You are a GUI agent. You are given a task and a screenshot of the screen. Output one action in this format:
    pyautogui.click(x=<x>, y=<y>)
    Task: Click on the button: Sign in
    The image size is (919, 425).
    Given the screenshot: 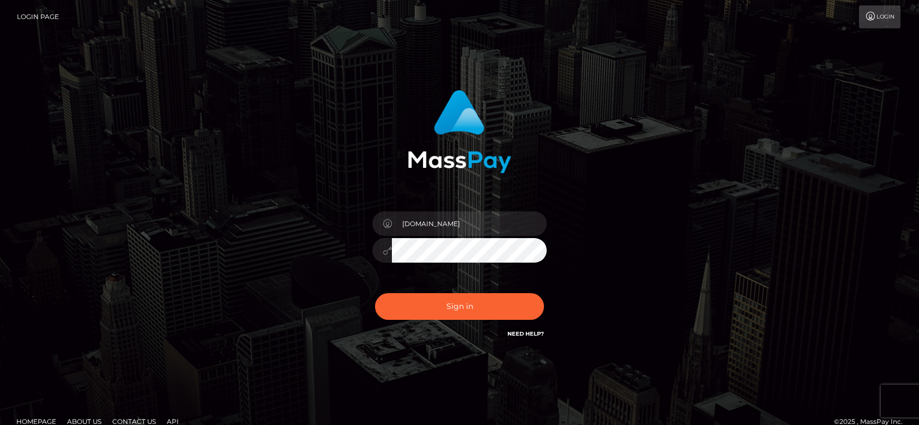 What is the action you would take?
    pyautogui.click(x=459, y=306)
    